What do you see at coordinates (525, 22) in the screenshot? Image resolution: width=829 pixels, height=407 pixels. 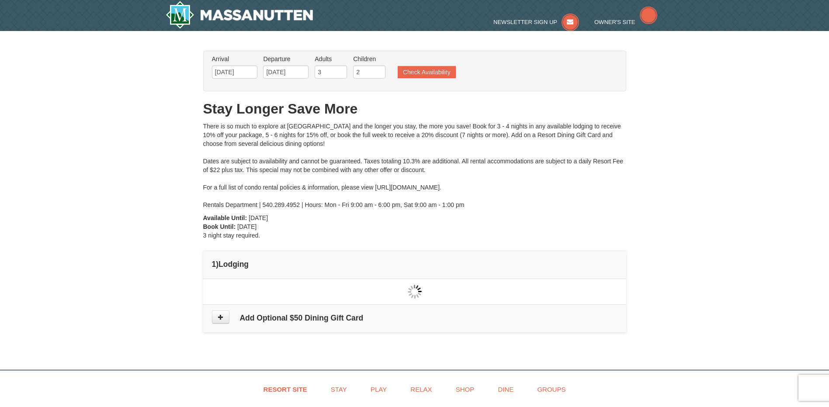 I see `span: Newsletter Sign Up` at bounding box center [525, 22].